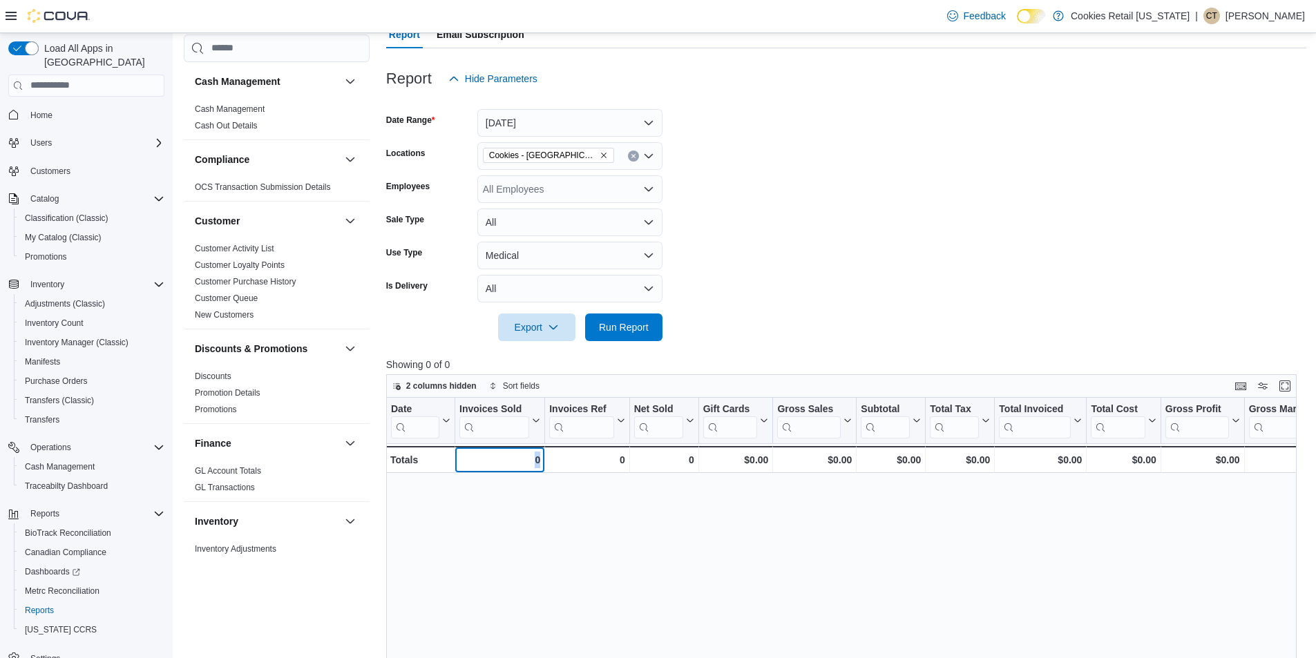 The width and height of the screenshot is (1316, 658). Describe the element at coordinates (42, 420) in the screenshot. I see `a: Transfers` at that location.